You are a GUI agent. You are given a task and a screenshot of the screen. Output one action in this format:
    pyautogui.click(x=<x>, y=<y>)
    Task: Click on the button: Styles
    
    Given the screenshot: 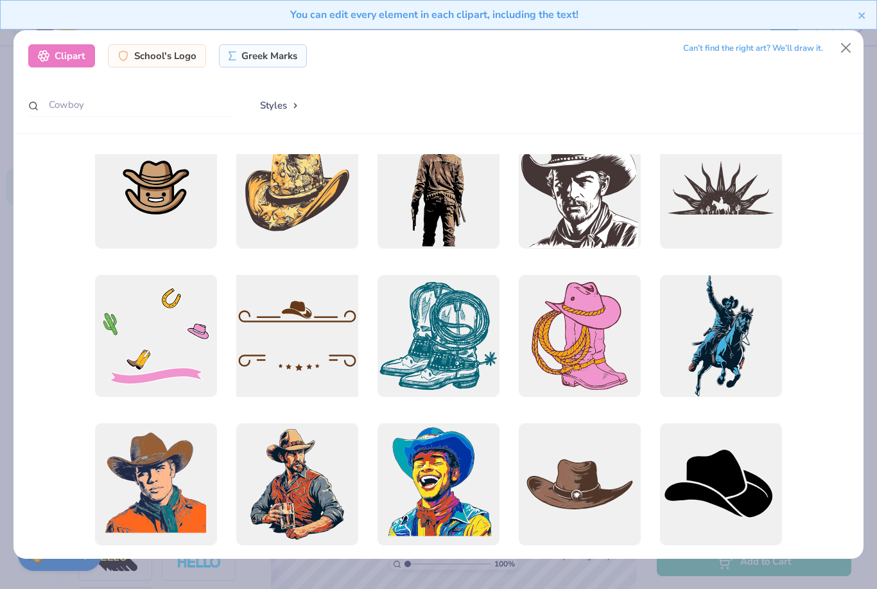 What is the action you would take?
    pyautogui.click(x=280, y=105)
    